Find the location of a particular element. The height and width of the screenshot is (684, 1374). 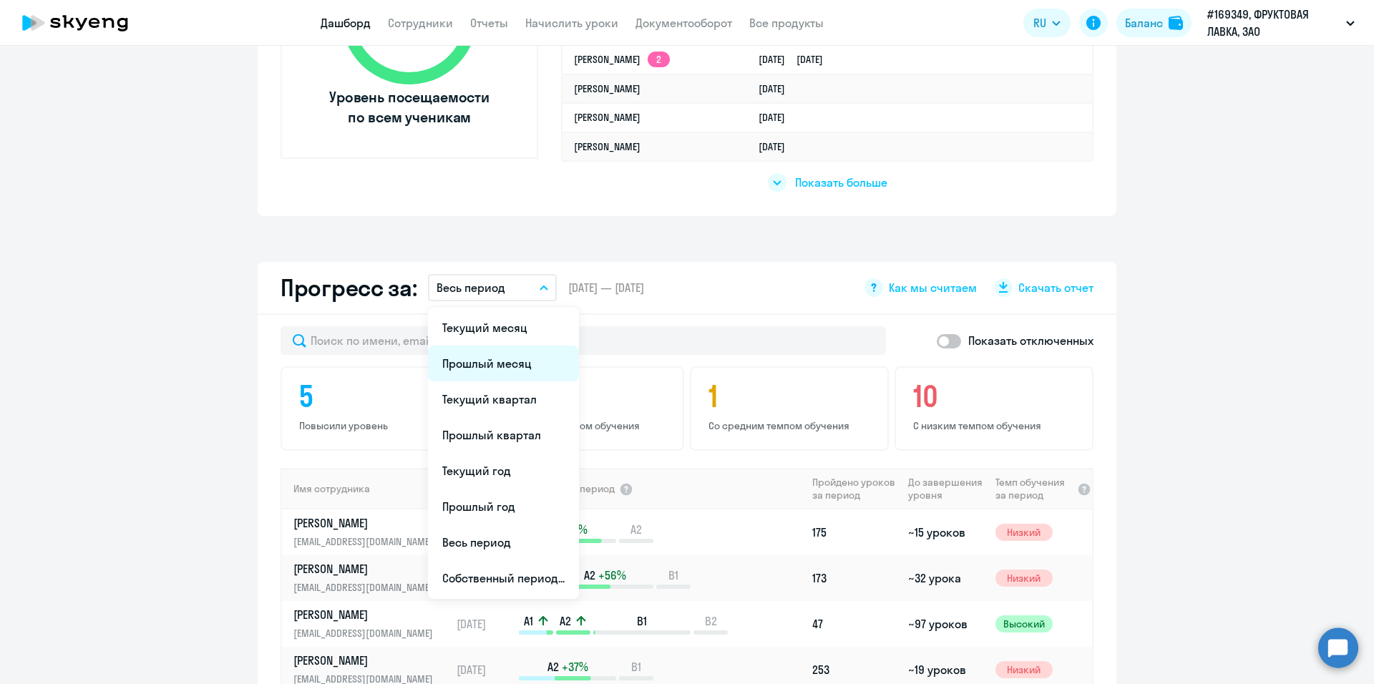

span: Темп обучения за период is located at coordinates (1034, 489).